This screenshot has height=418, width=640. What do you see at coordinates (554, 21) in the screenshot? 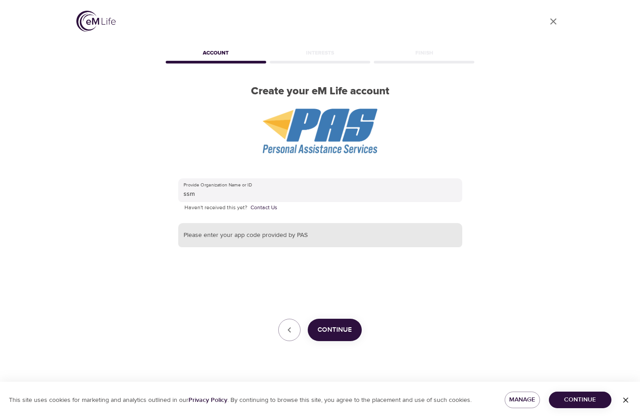
I see `a: close` at bounding box center [554, 21].